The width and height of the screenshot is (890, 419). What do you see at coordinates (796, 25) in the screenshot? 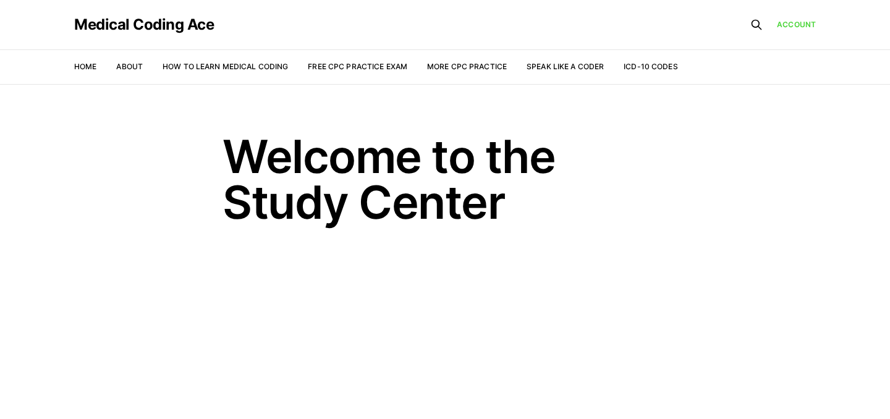
I see `a: Account` at bounding box center [796, 25].